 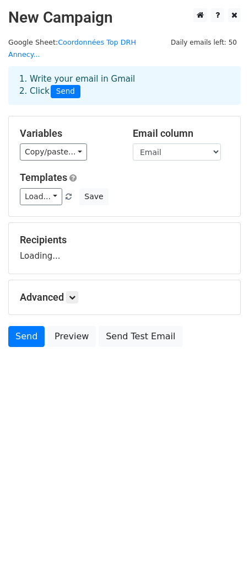 I want to click on button: Save, so click(x=94, y=196).